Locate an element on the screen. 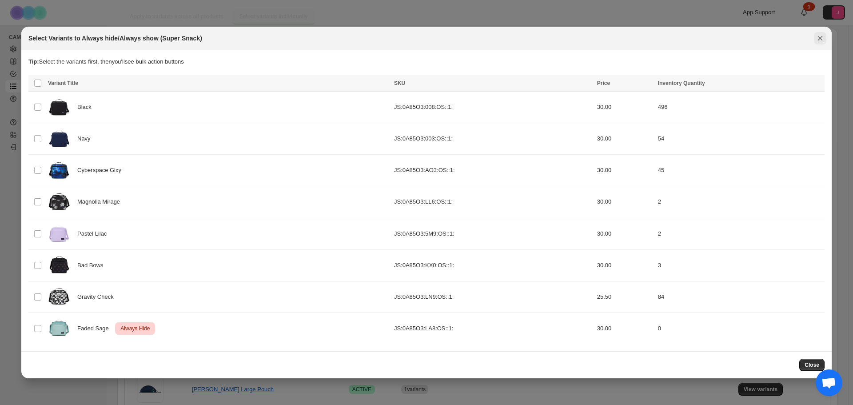  span: Always Hide is located at coordinates (135, 328).